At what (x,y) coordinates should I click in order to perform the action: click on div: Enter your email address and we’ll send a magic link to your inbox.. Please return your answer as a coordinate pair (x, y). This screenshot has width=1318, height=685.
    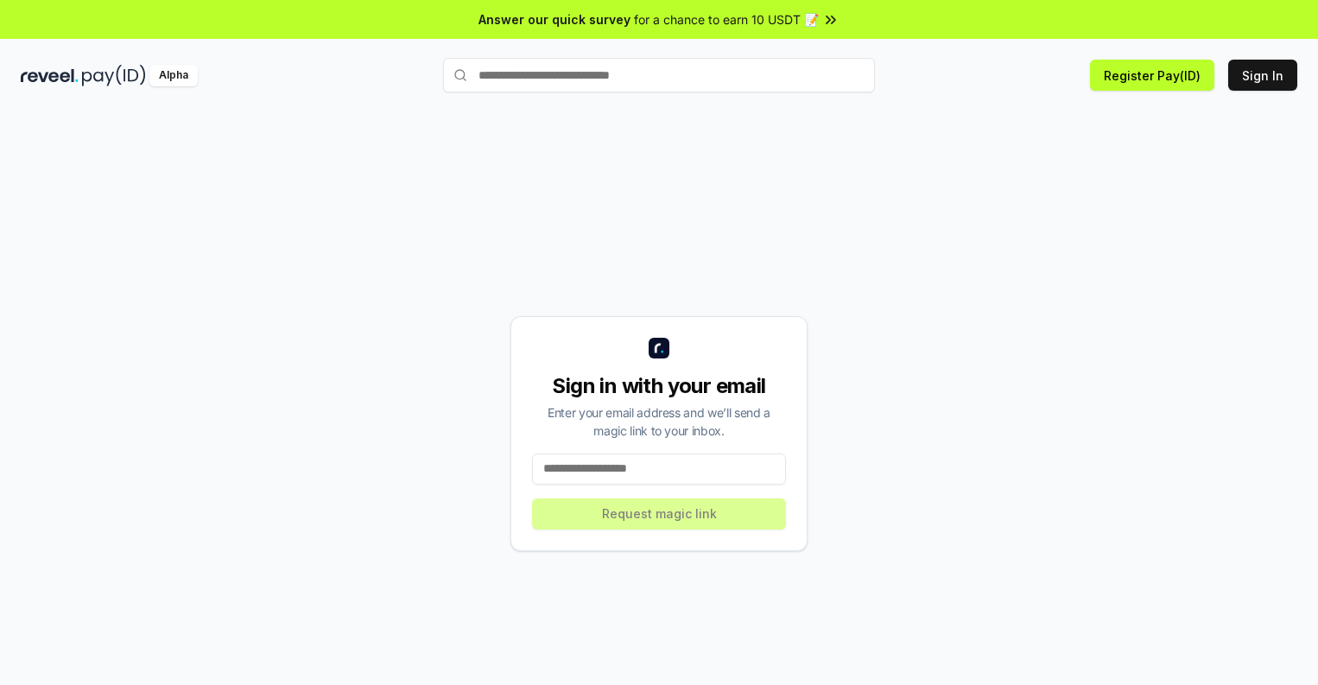
    Looking at the image, I should click on (659, 422).